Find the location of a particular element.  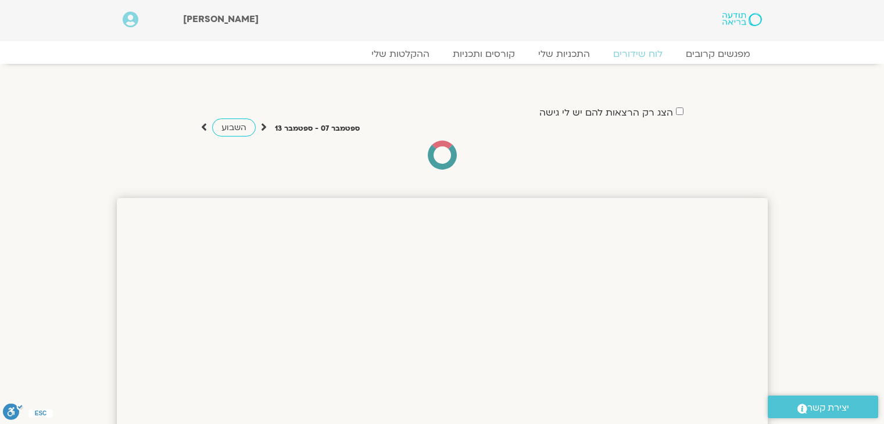

a: מפגשים קרובים is located at coordinates (718, 54).